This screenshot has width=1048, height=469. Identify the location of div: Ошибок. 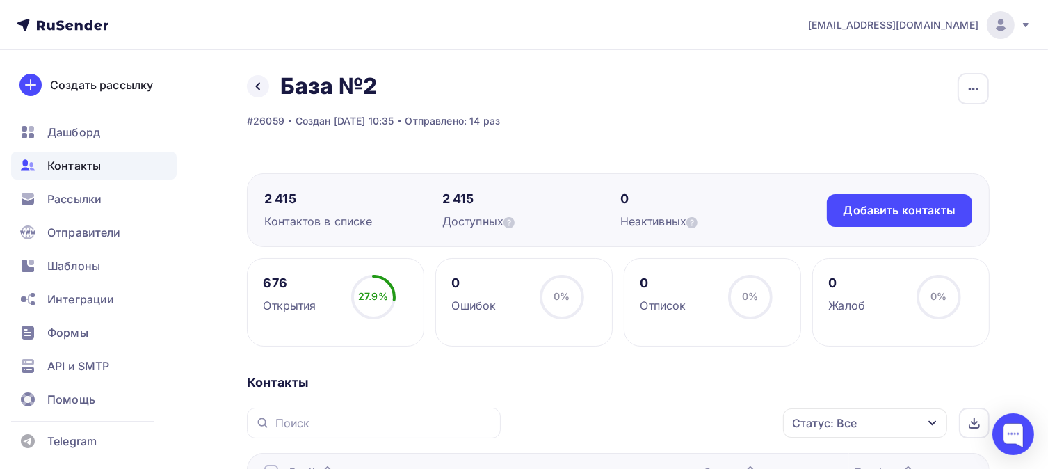
(474, 305).